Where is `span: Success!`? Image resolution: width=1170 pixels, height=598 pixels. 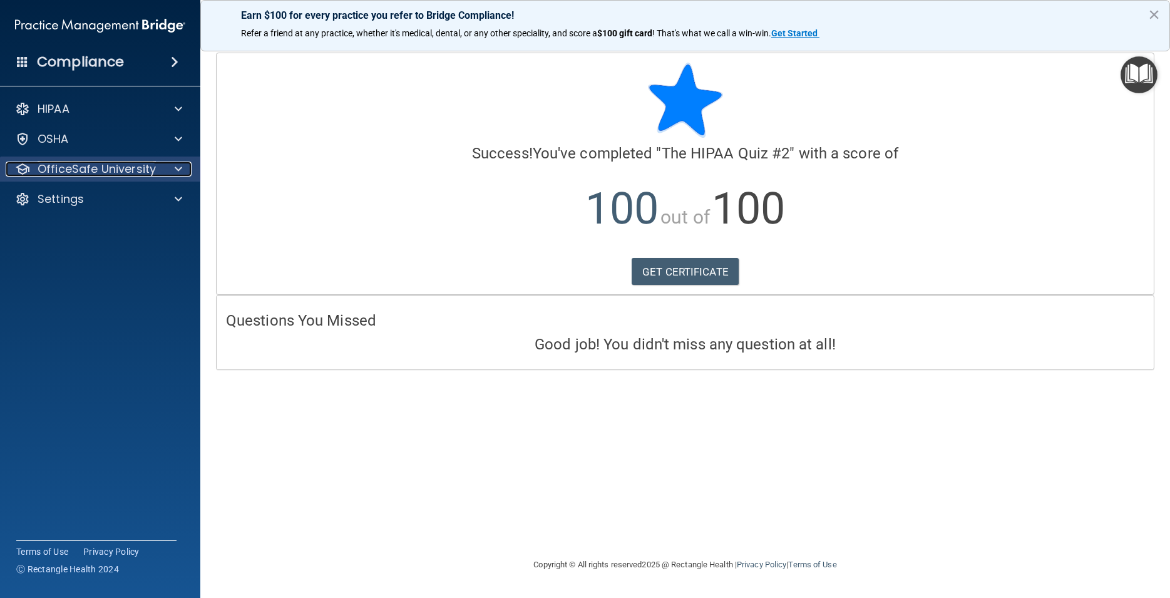 span: Success! is located at coordinates (502, 153).